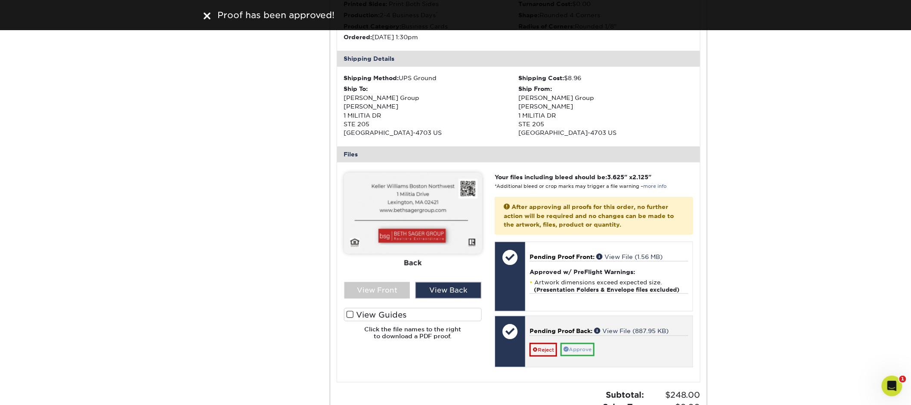 This screenshot has height=405, width=911. Describe the element at coordinates (413, 336) in the screenshot. I see `h6: Click the file names to the right to download a PDF proof.` at that location.